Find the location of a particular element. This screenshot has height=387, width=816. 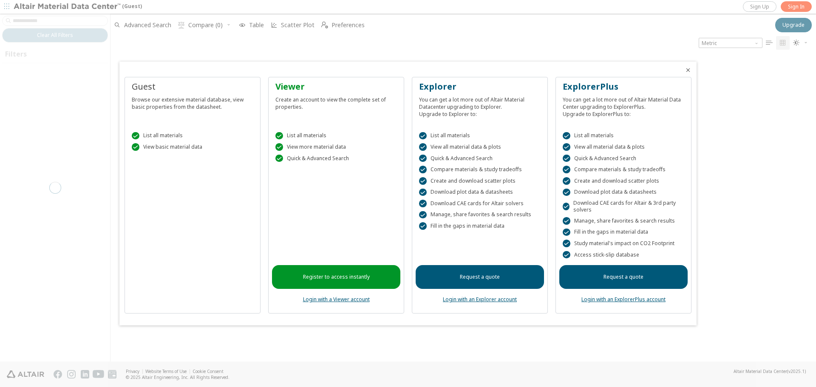

div: Browse our extensive material database, view basic properties from the datasheet. is located at coordinates (193, 102).